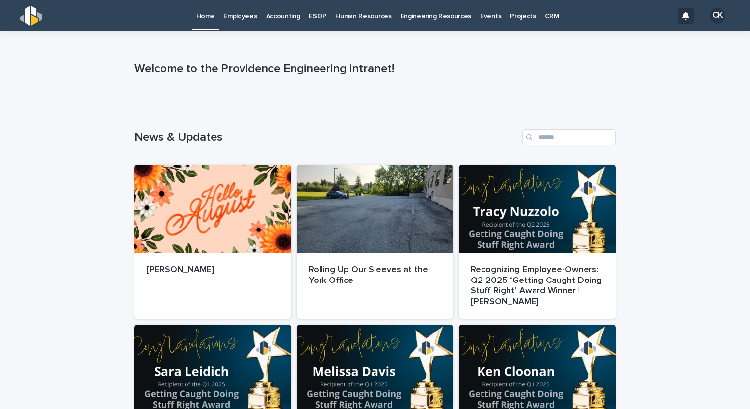 The width and height of the screenshot is (750, 409). What do you see at coordinates (718, 16) in the screenshot?
I see `div: CK` at bounding box center [718, 16].